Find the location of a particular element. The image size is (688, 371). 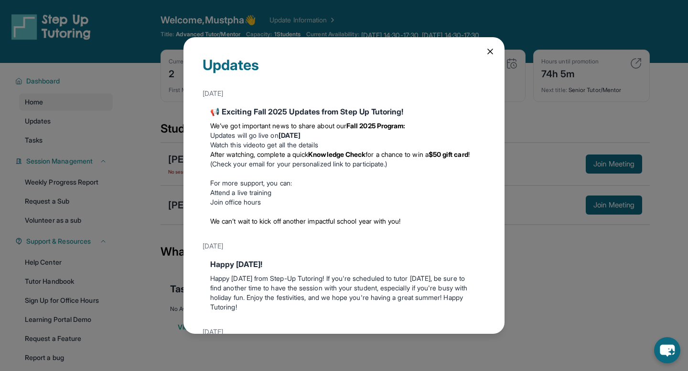

span: We’ve got important news to share about our is located at coordinates (278, 126).